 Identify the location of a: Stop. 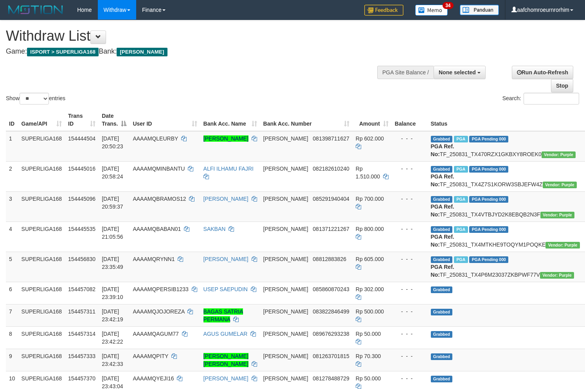
(561, 86).